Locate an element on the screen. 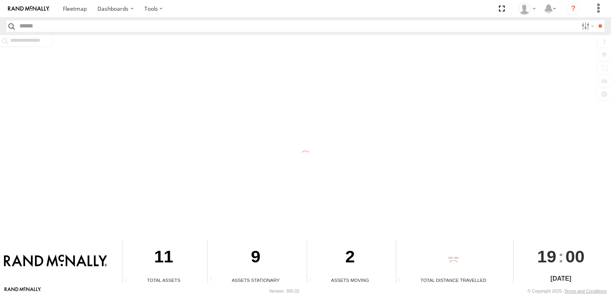 The image size is (611, 295). div: 9 is located at coordinates (255, 258).